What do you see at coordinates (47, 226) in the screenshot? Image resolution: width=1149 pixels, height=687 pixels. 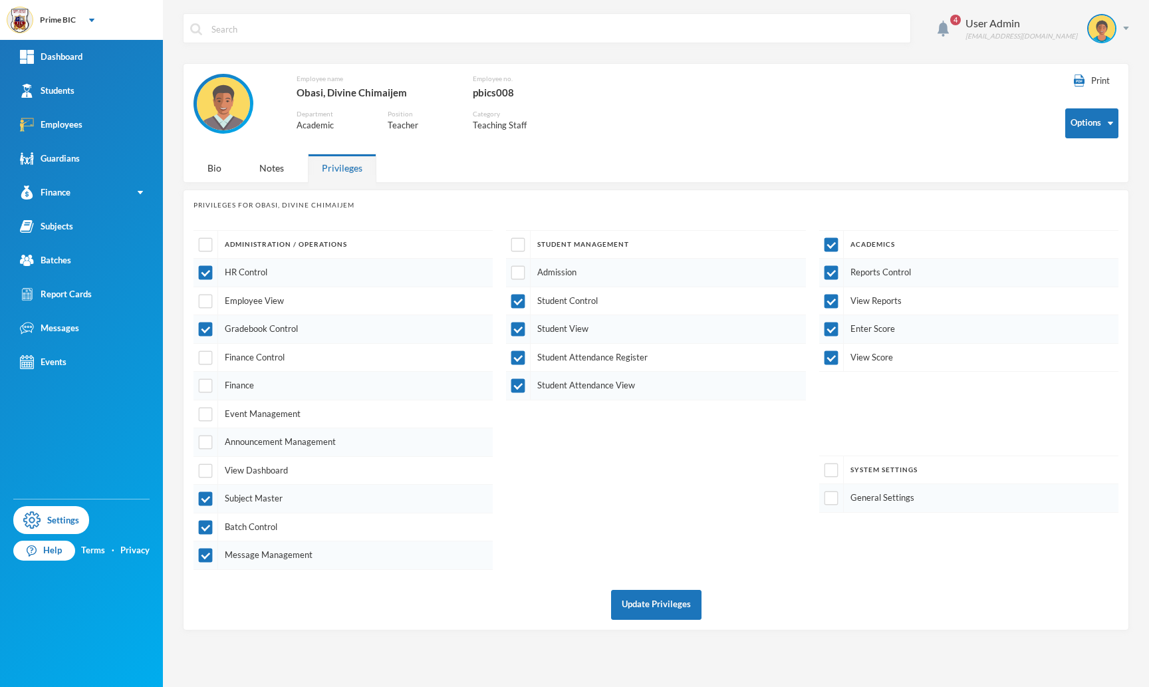 I see `div: Subjects` at bounding box center [47, 226].